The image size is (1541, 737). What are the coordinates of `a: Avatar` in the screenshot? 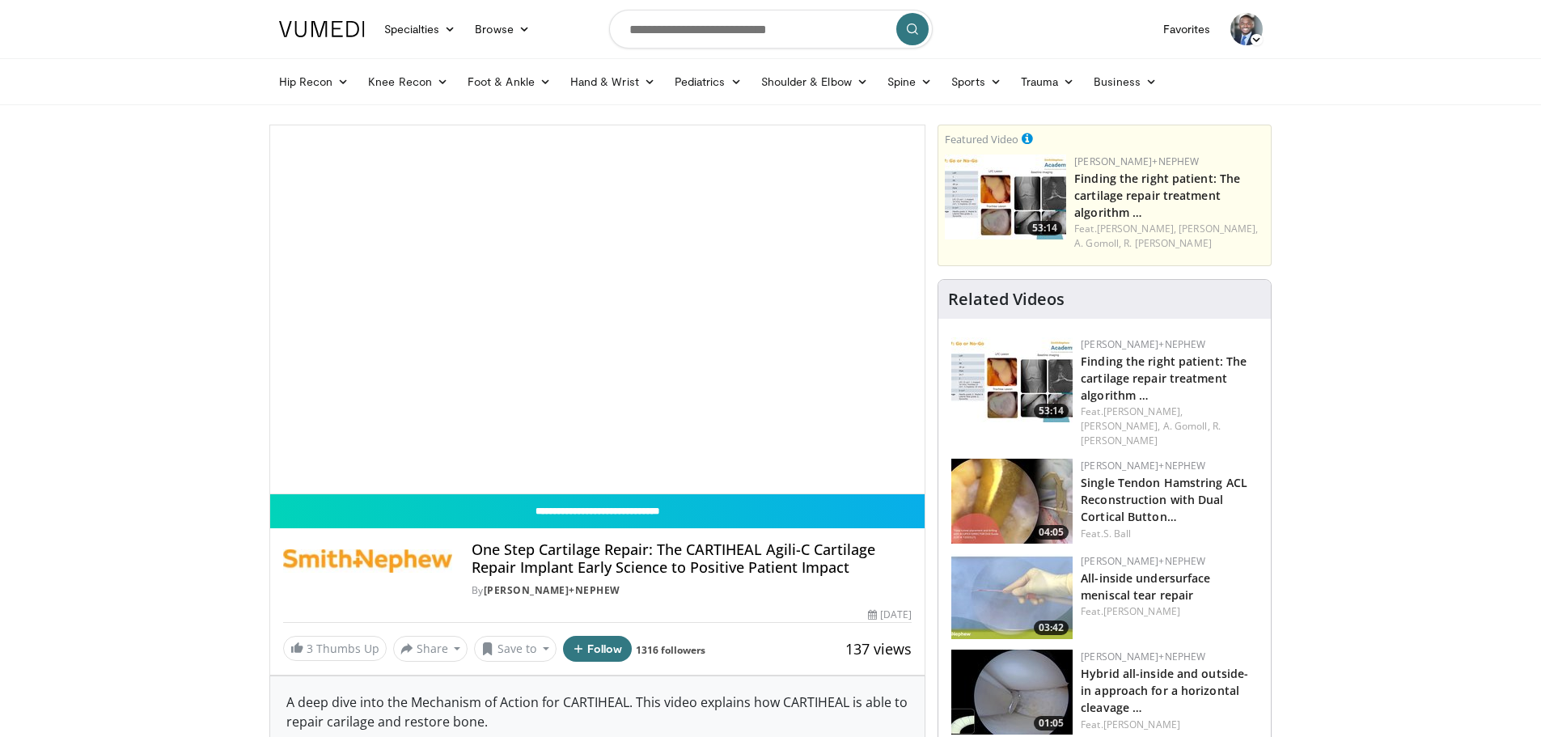 It's located at (1247, 29).